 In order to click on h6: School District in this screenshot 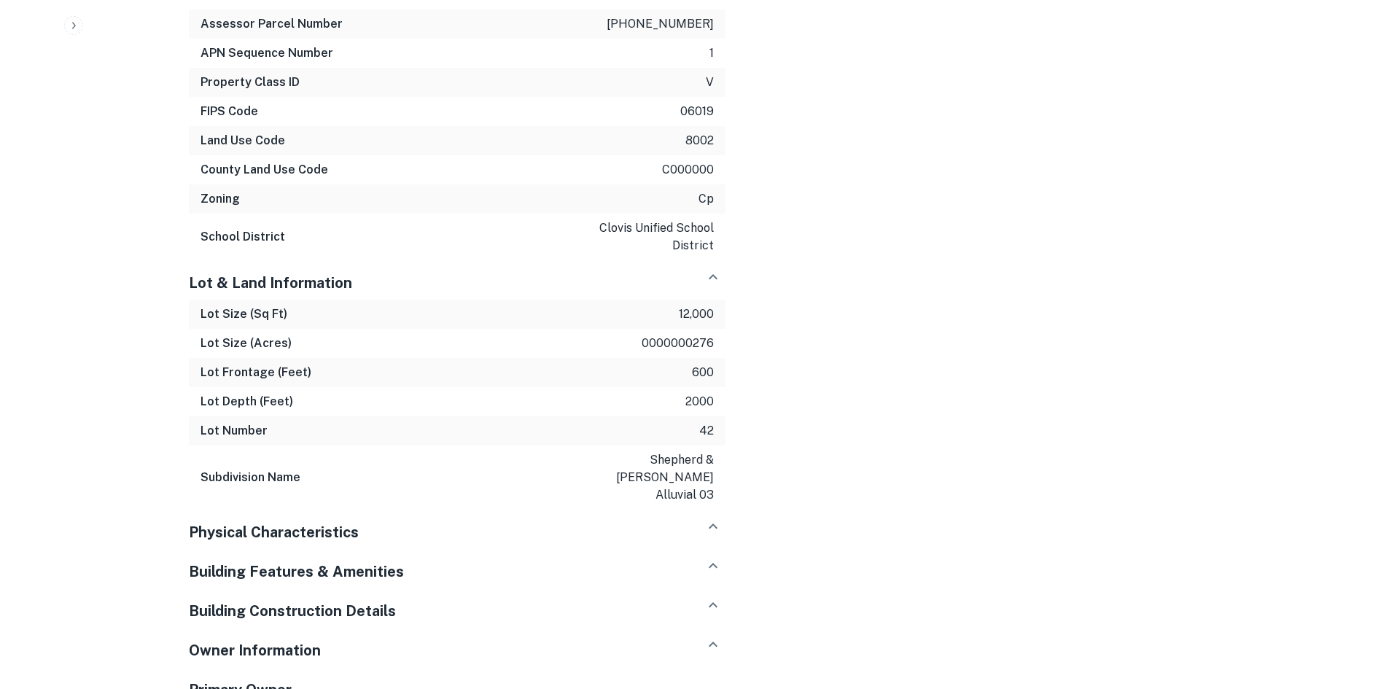, I will do `click(243, 237)`.